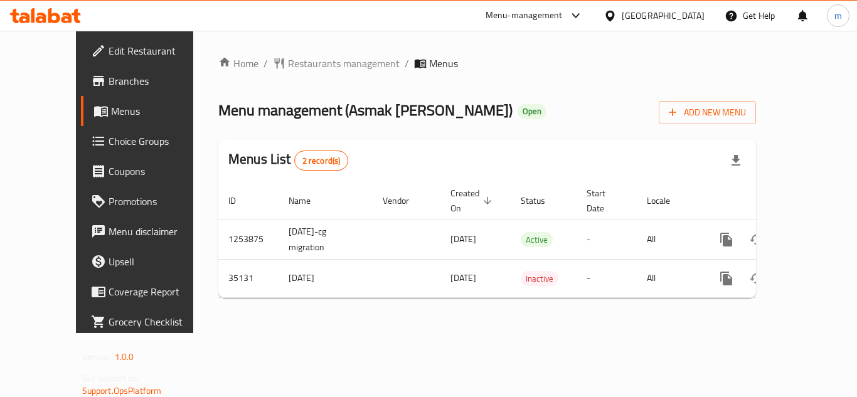 The height and width of the screenshot is (397, 857). Describe the element at coordinates (336, 63) in the screenshot. I see `a: Restaurants management` at that location.